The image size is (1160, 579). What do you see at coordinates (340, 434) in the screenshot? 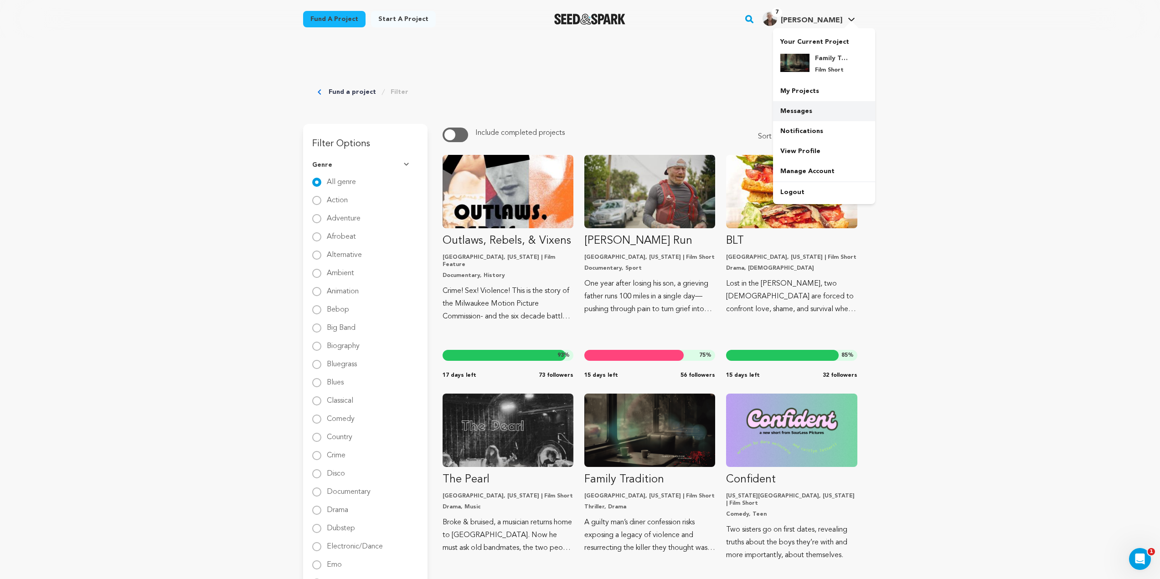
I see `label: Country` at bounding box center [340, 434].